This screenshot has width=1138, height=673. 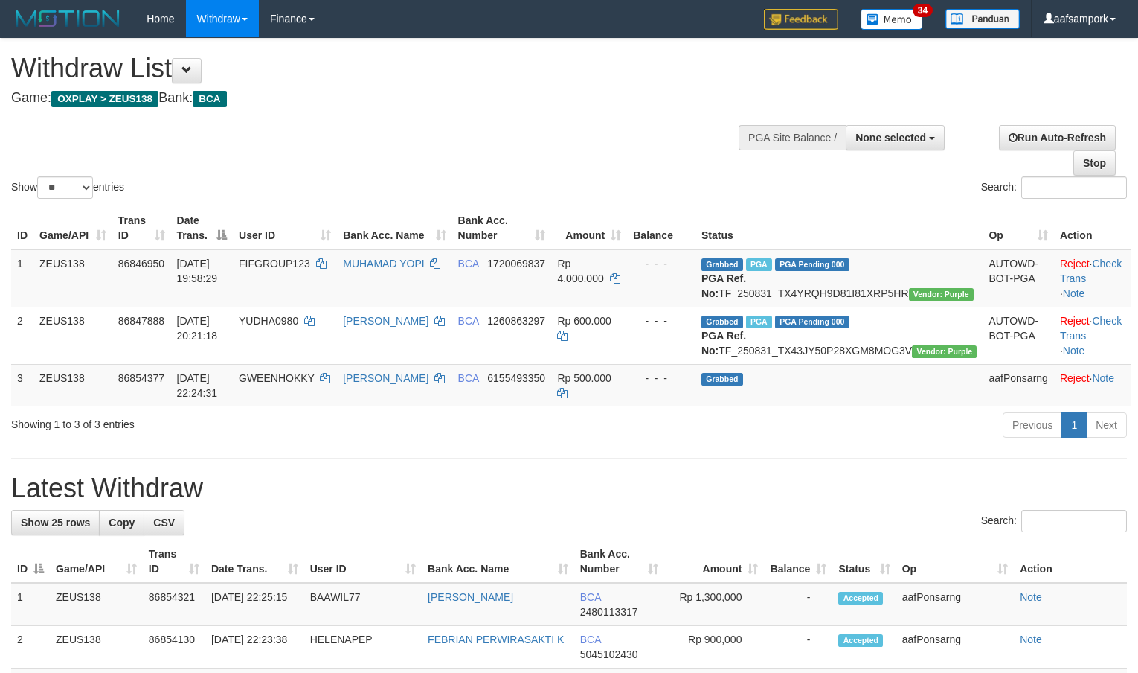 What do you see at coordinates (620, 561) in the screenshot?
I see `th: Bank Acc. Number: activate to sort column ascending` at bounding box center [620, 561].